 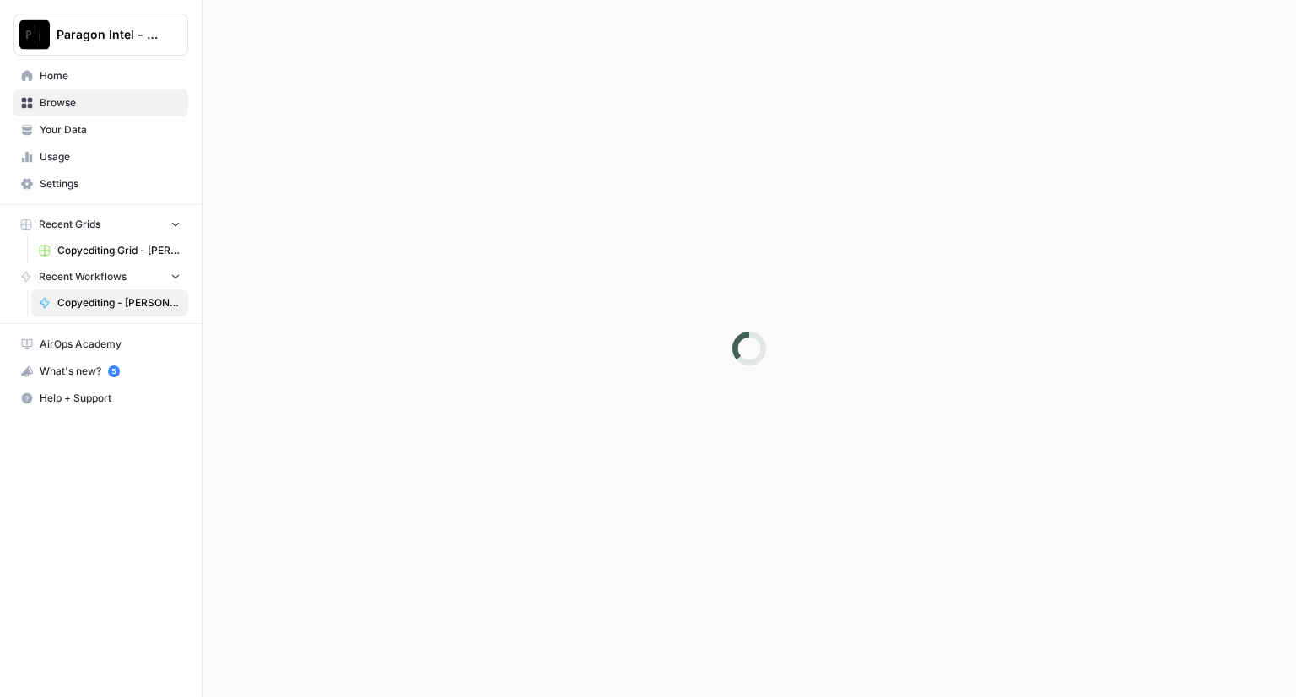 What do you see at coordinates (100, 371) in the screenshot?
I see `button: What's new? 5` at bounding box center [100, 371].